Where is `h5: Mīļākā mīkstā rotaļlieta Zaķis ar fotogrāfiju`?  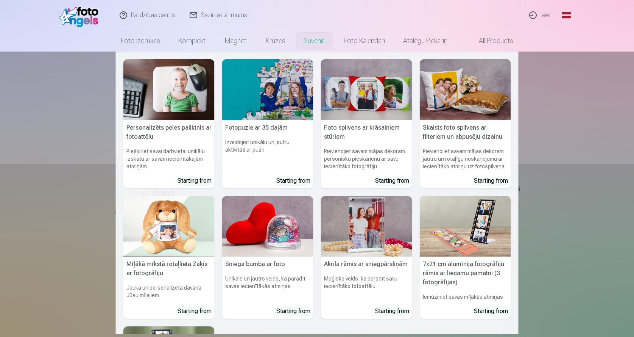 h5: Mīļākā mīkstā rotaļlieta Zaķis ar fotogrāfiju is located at coordinates (169, 268).